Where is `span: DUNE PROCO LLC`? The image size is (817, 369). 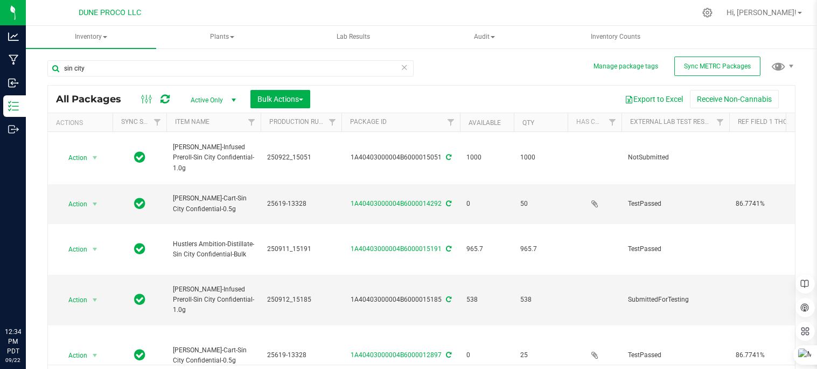
span: DUNE PROCO LLC is located at coordinates (110, 12).